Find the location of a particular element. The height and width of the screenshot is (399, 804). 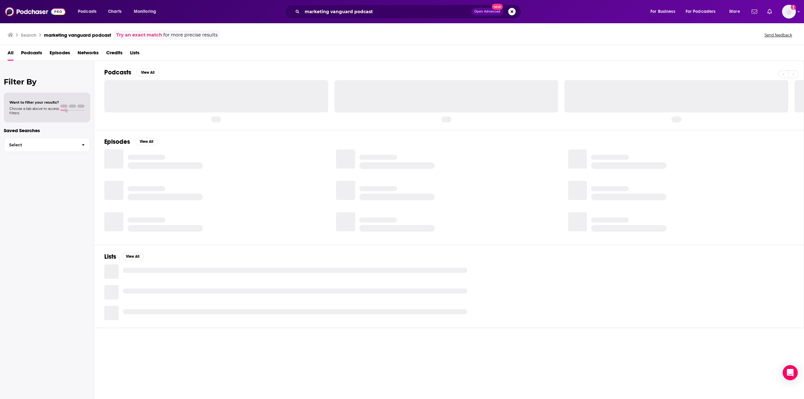

div: Search podcasts, credits, & more... is located at coordinates (409, 12).